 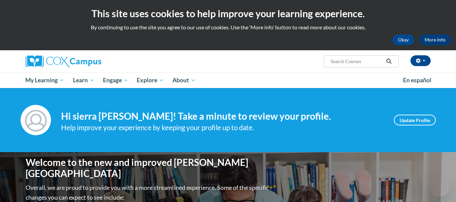 I want to click on span: My Learning, so click(x=45, y=80).